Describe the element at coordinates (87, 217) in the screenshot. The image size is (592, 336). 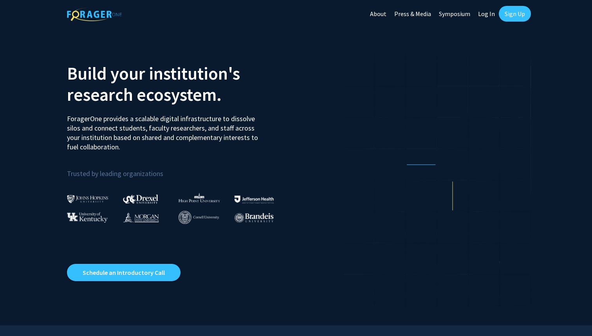
I see `img: University of Kentucky` at that location.